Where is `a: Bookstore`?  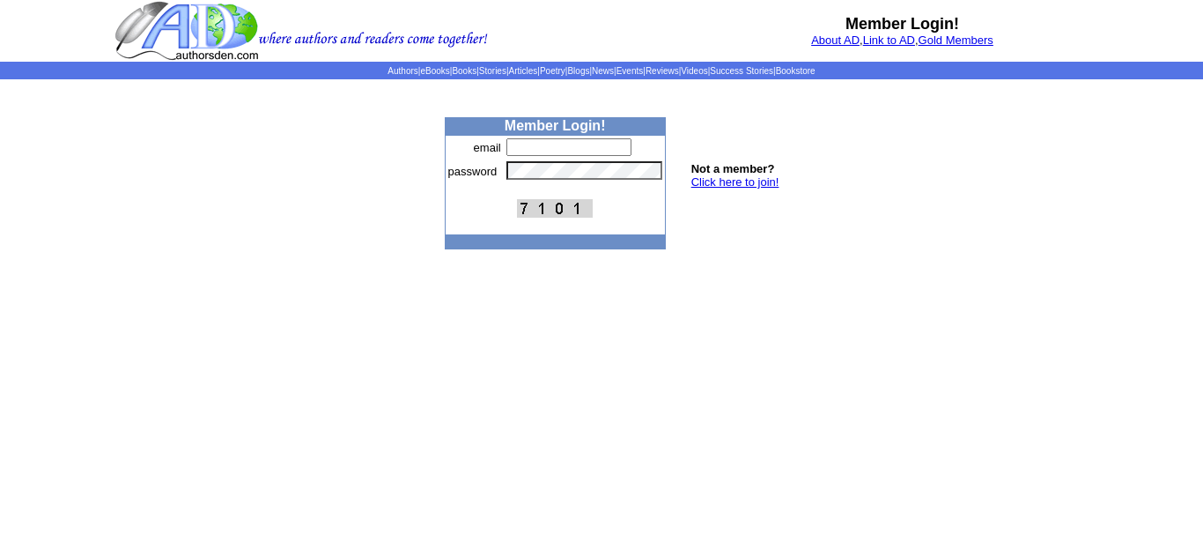
a: Bookstore is located at coordinates (796, 70).